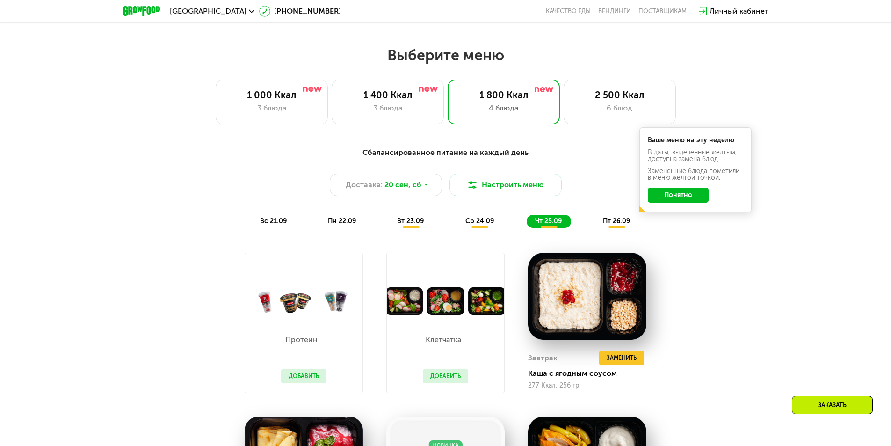  I want to click on p: Протеин, so click(301, 340).